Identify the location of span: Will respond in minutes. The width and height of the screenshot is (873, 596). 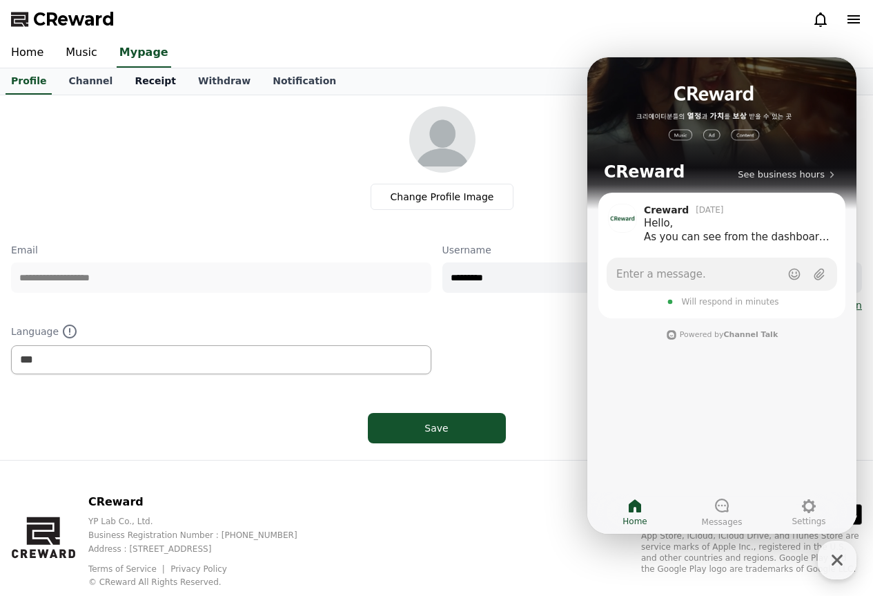
(142, 244).